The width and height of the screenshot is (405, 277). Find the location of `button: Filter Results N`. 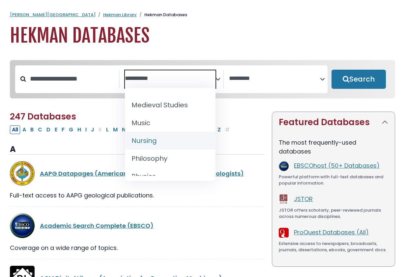

button: Filter Results N is located at coordinates (124, 130).